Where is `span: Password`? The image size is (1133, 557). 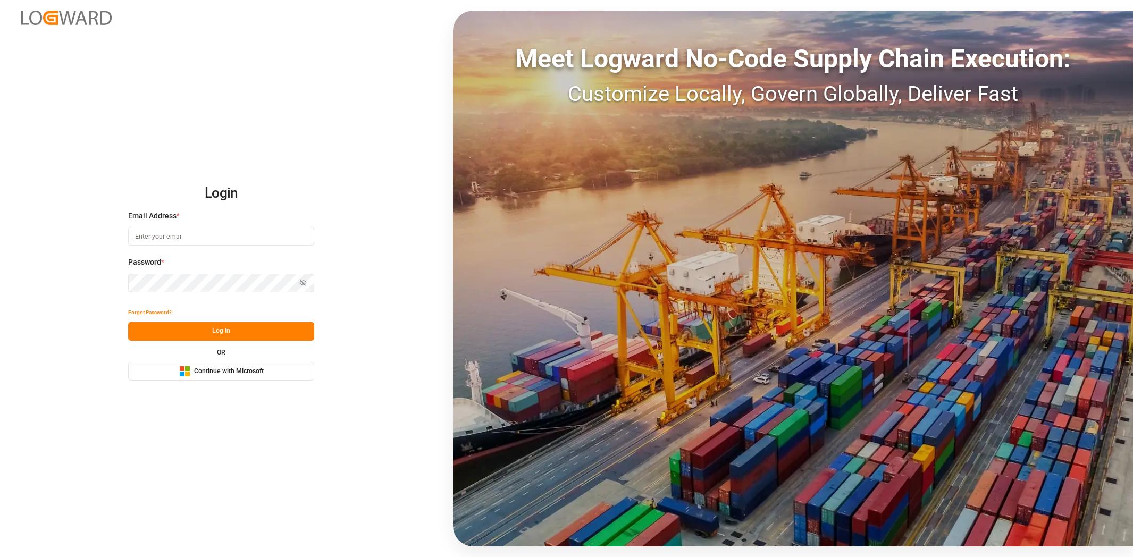 span: Password is located at coordinates (145, 262).